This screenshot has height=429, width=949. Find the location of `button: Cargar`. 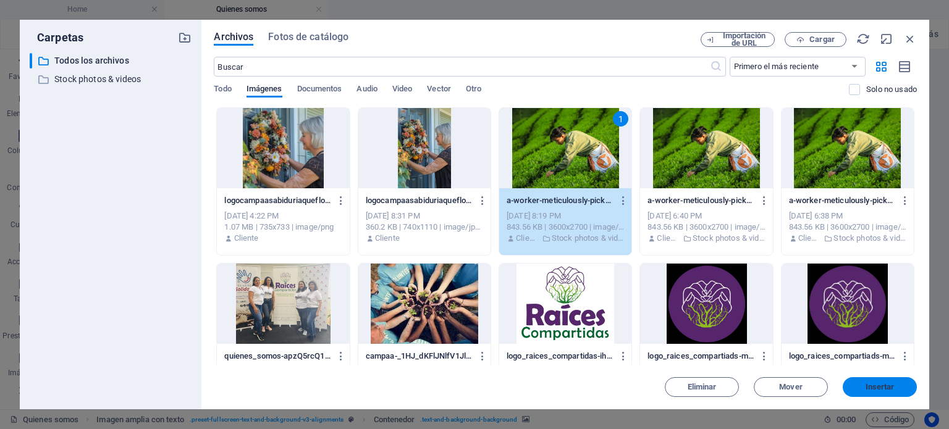

button: Cargar is located at coordinates (816, 40).